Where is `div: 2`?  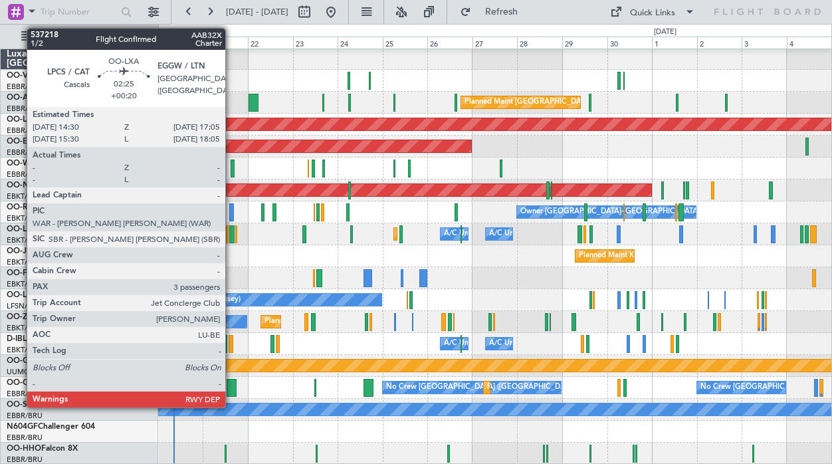 div: 2 is located at coordinates (720, 43).